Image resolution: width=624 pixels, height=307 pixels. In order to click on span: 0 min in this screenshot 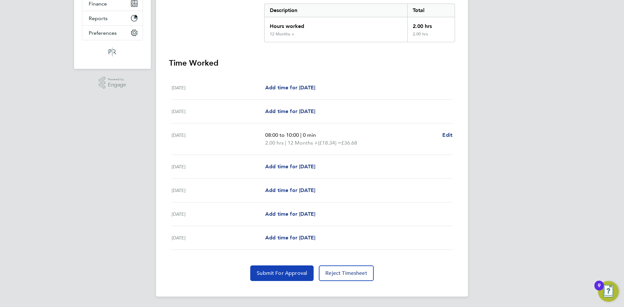, I will do `click(310, 135)`.